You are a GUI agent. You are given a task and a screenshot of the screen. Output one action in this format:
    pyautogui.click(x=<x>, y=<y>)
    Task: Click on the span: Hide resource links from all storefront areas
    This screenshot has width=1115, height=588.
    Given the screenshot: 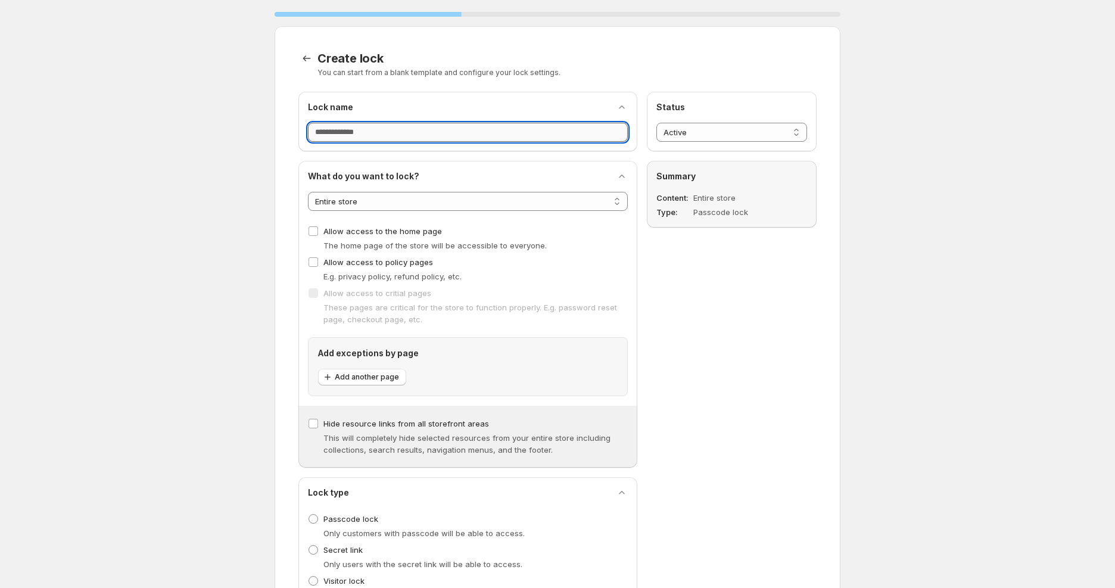 What is the action you would take?
    pyautogui.click(x=406, y=424)
    